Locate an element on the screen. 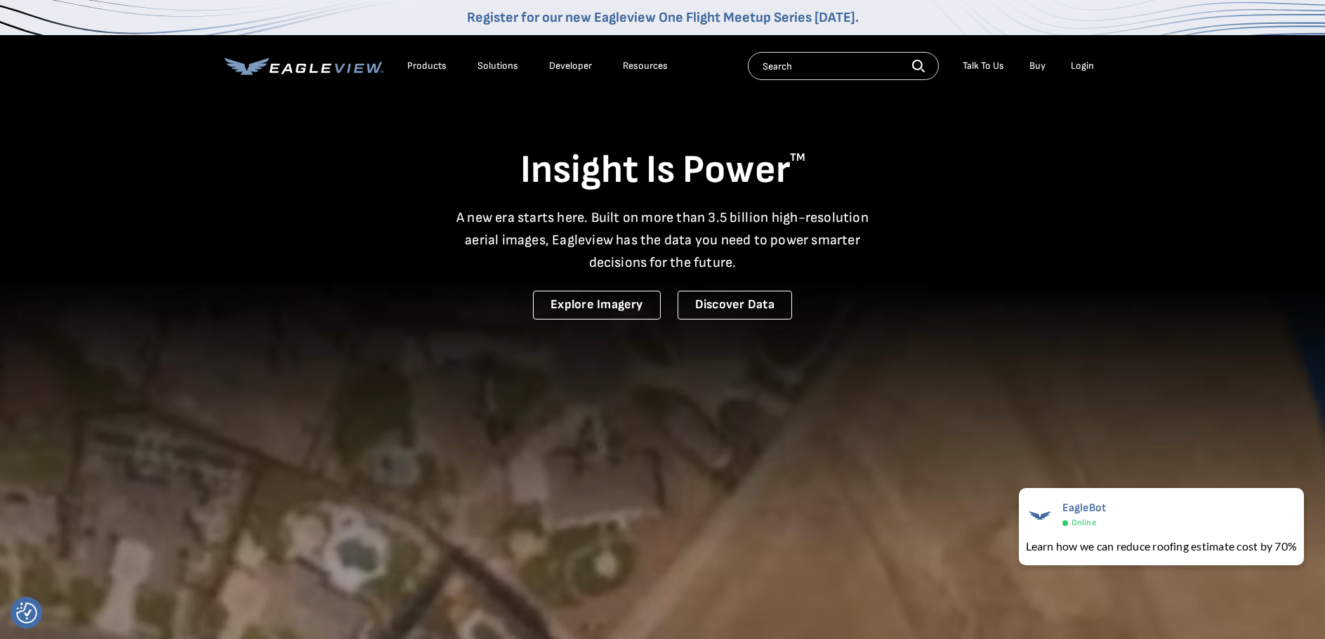  a: Explore Imagery is located at coordinates (597, 305).